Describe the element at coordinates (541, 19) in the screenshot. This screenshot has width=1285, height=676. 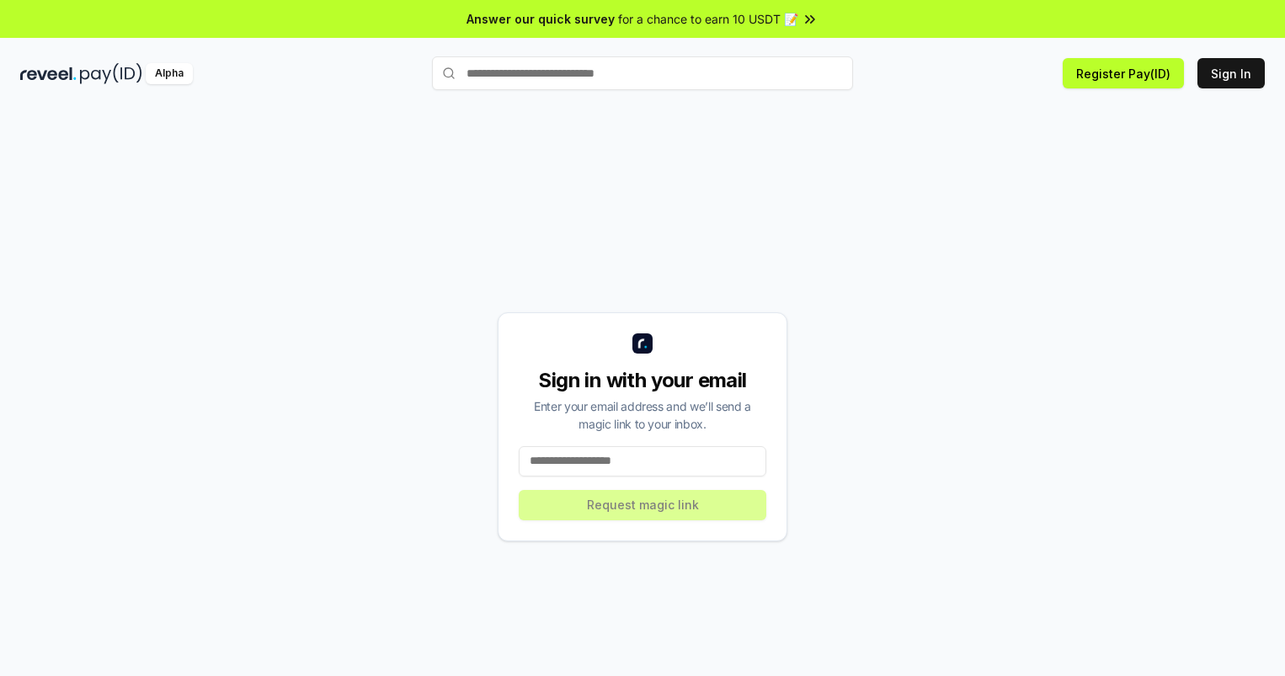
I see `span: Answer our quick survey` at that location.